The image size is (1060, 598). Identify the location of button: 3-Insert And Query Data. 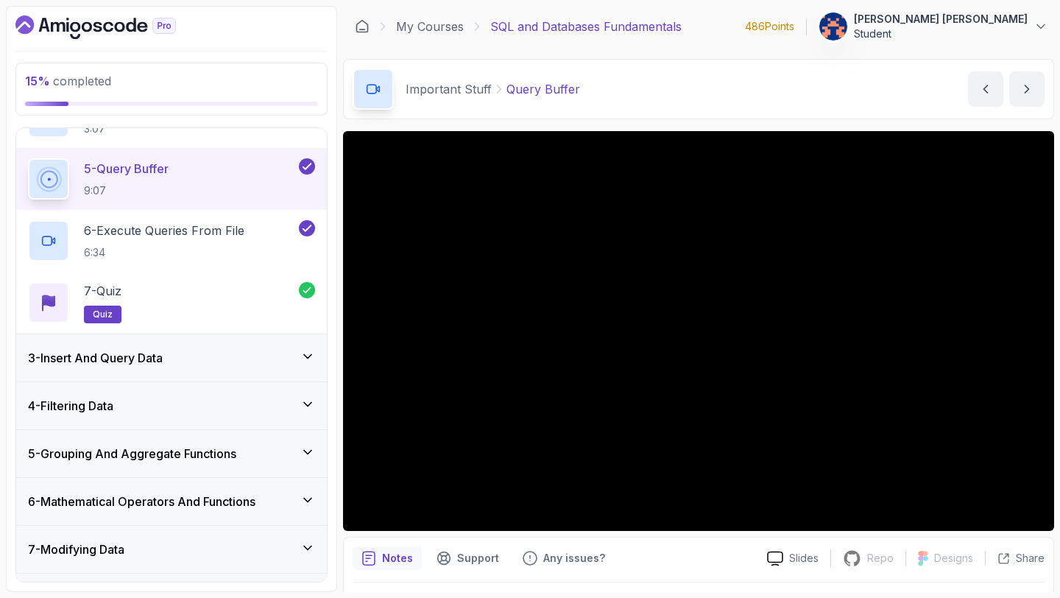
(172, 358).